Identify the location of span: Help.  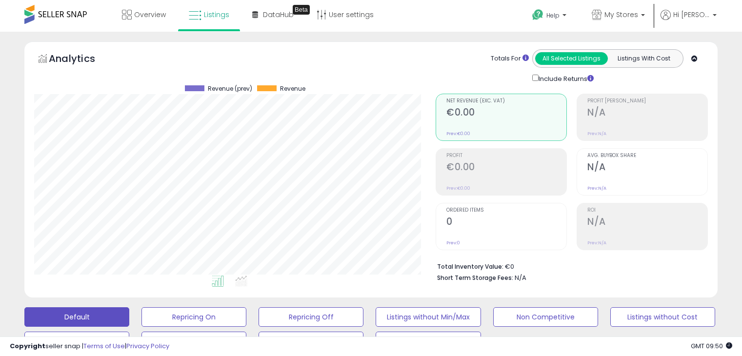
(553, 15).